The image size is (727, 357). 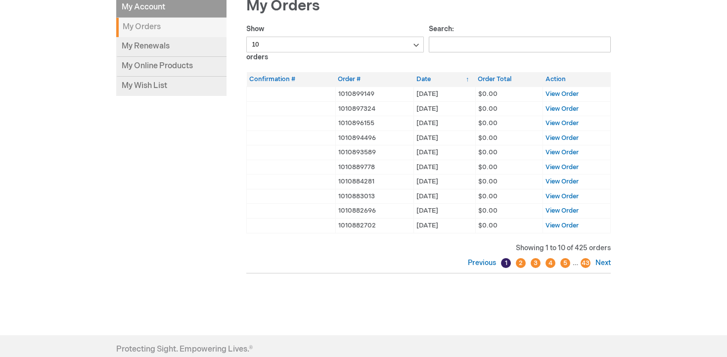 I want to click on a: 3, so click(x=536, y=263).